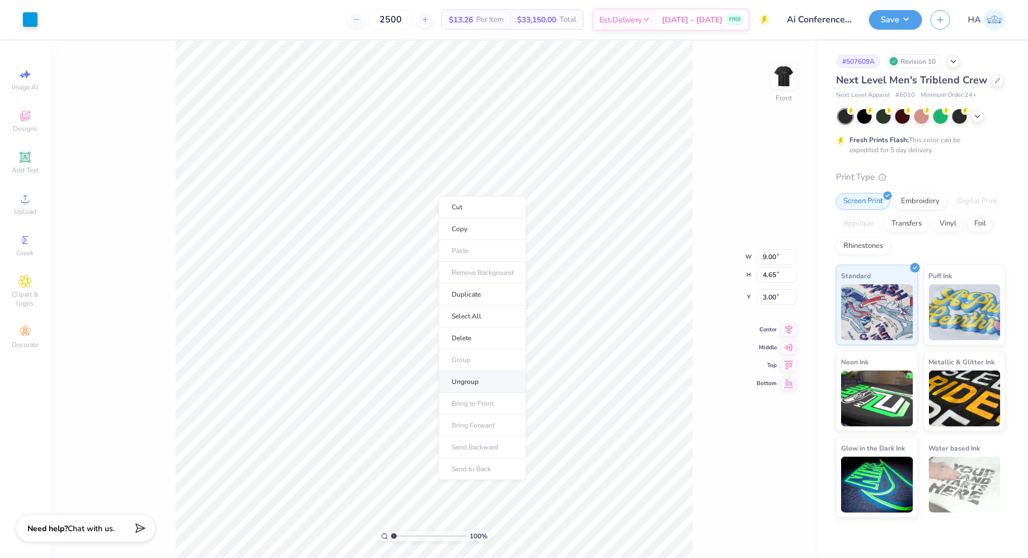  Describe the element at coordinates (25, 211) in the screenshot. I see `span: Upload` at that location.